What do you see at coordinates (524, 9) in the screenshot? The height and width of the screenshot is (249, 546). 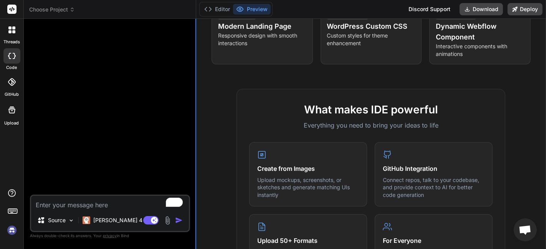 I see `button: Deploy` at bounding box center [524, 9].